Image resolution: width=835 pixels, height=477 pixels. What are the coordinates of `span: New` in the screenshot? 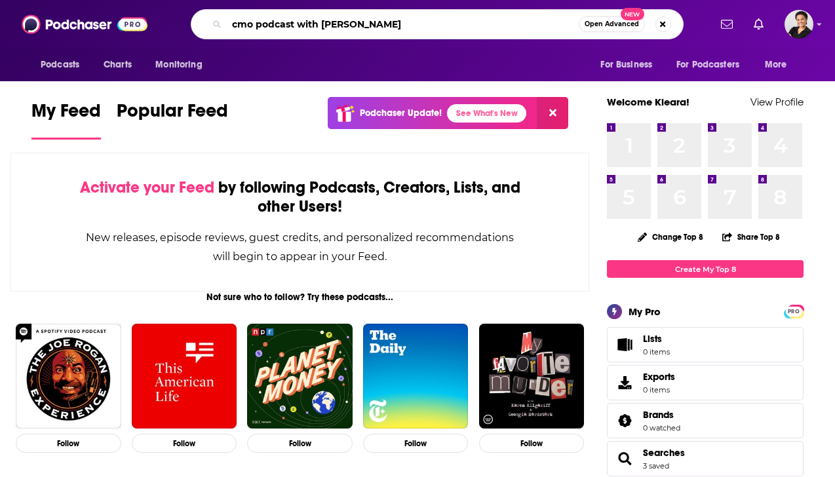 It's located at (633, 14).